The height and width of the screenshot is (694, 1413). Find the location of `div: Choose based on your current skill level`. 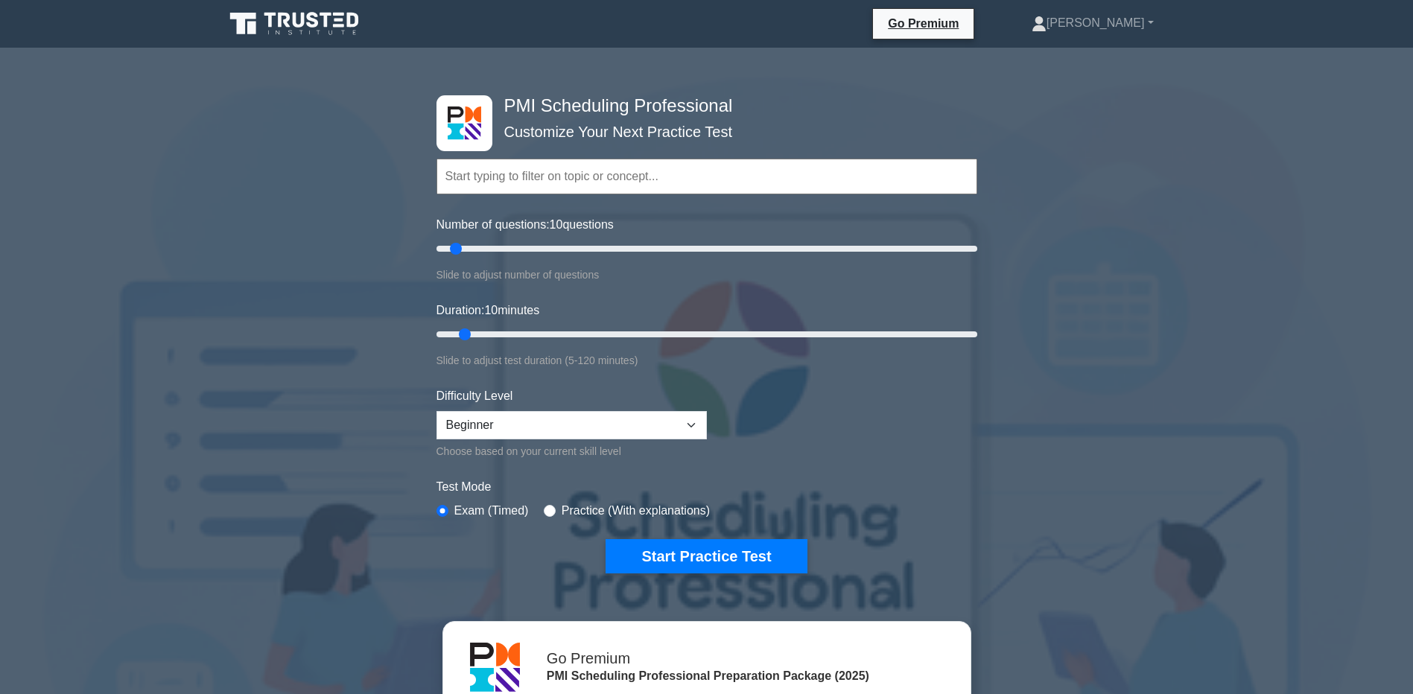

div: Choose based on your current skill level is located at coordinates (571, 451).